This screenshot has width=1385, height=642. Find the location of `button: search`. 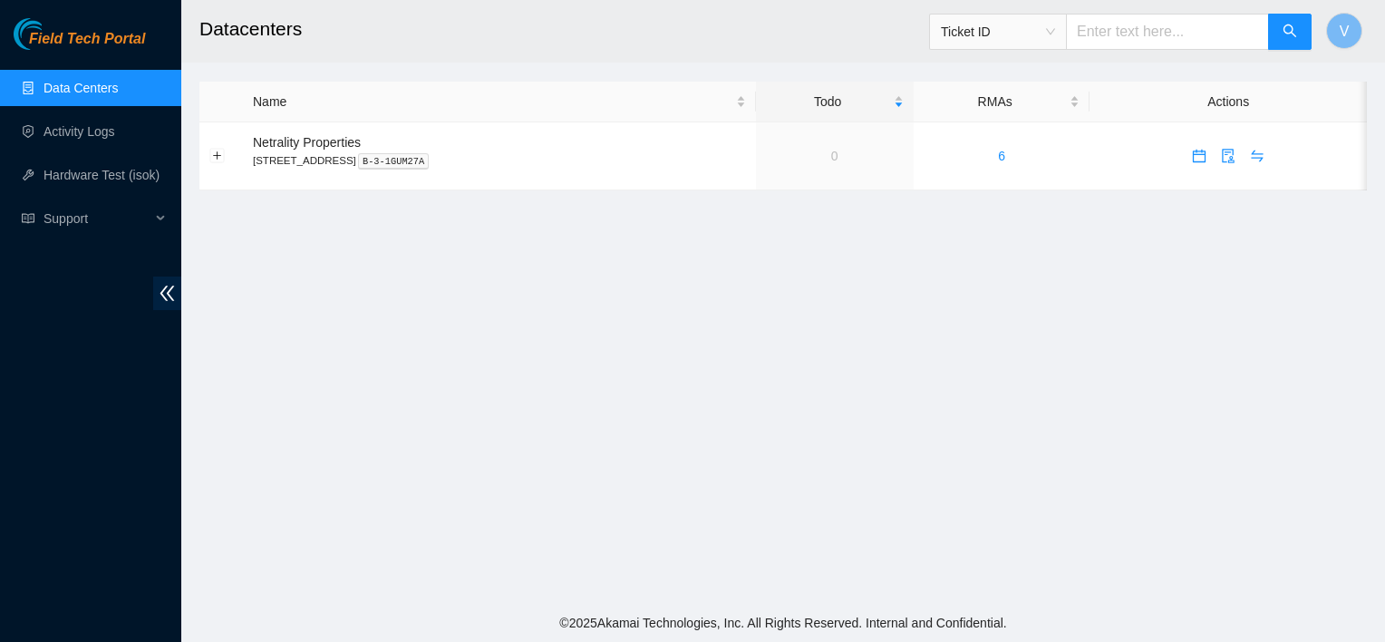

button: search is located at coordinates (1290, 32).